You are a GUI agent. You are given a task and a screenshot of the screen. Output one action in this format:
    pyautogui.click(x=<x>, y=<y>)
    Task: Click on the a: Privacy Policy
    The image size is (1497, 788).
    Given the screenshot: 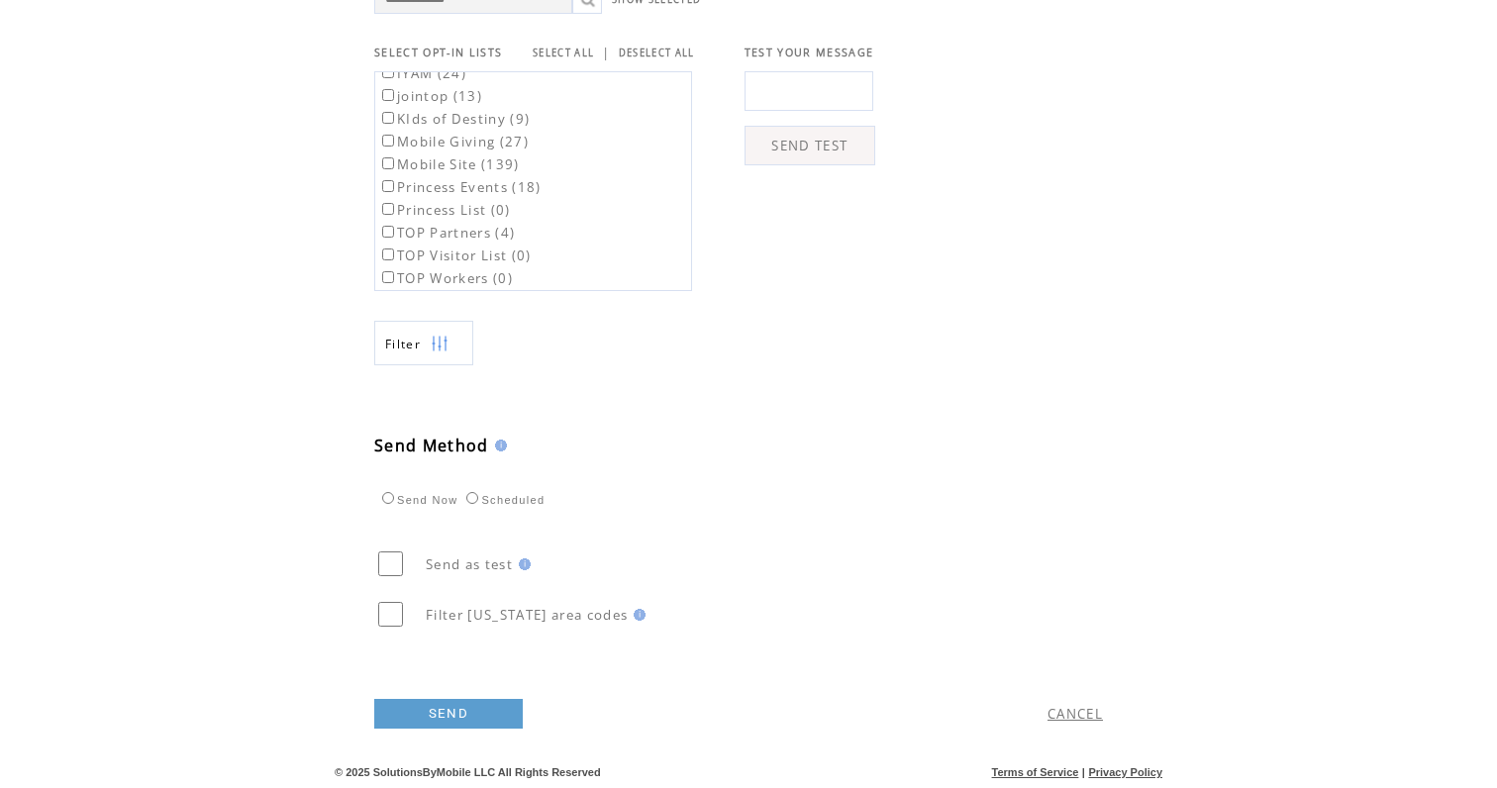 What is the action you would take?
    pyautogui.click(x=1125, y=772)
    